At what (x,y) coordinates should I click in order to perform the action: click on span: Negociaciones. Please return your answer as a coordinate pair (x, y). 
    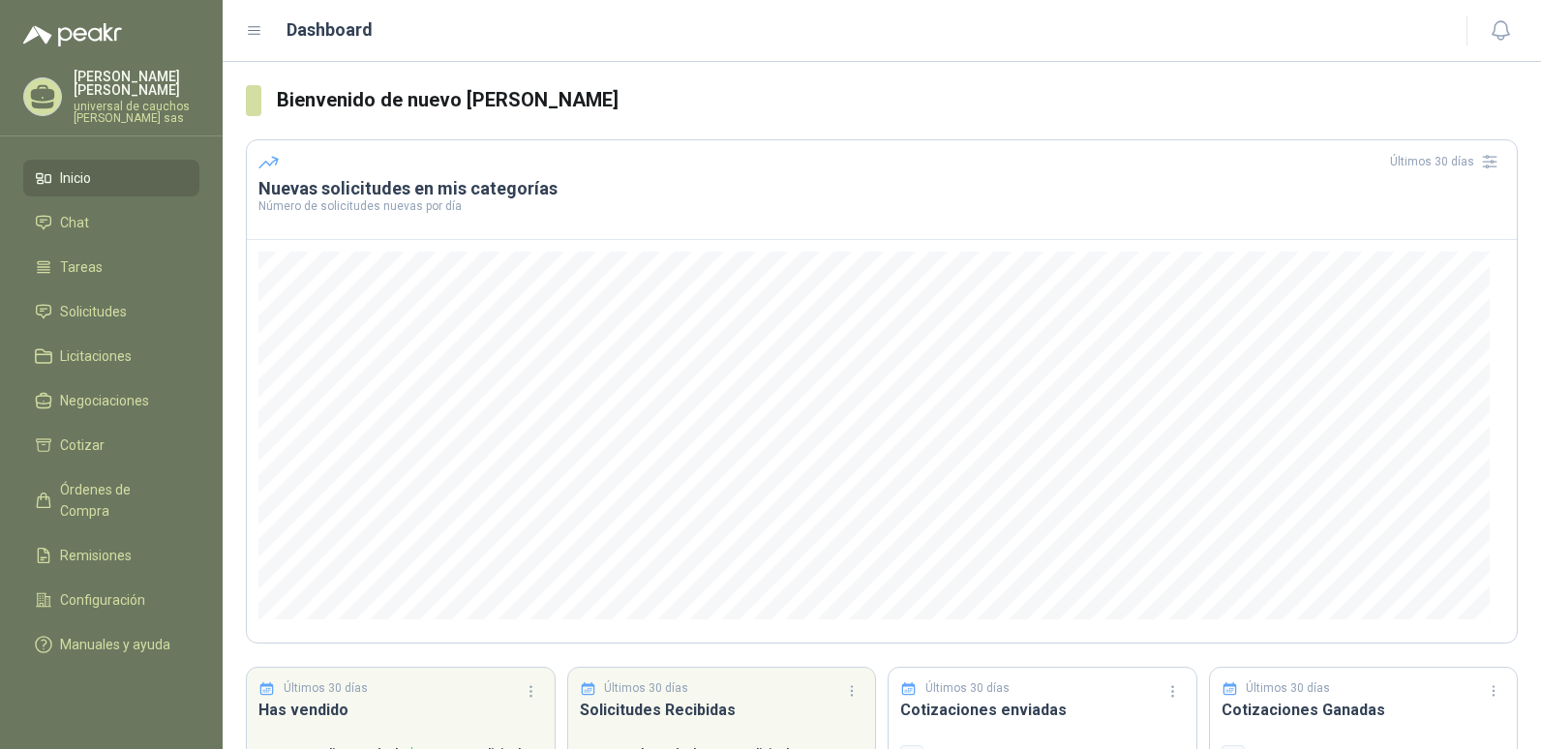
    Looking at the image, I should click on (105, 401).